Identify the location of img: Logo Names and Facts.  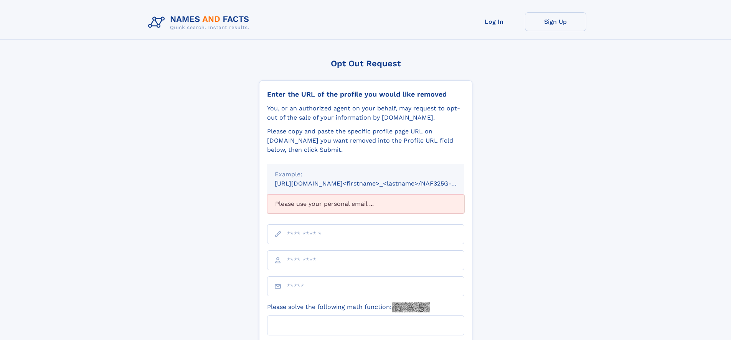
(200, 23).